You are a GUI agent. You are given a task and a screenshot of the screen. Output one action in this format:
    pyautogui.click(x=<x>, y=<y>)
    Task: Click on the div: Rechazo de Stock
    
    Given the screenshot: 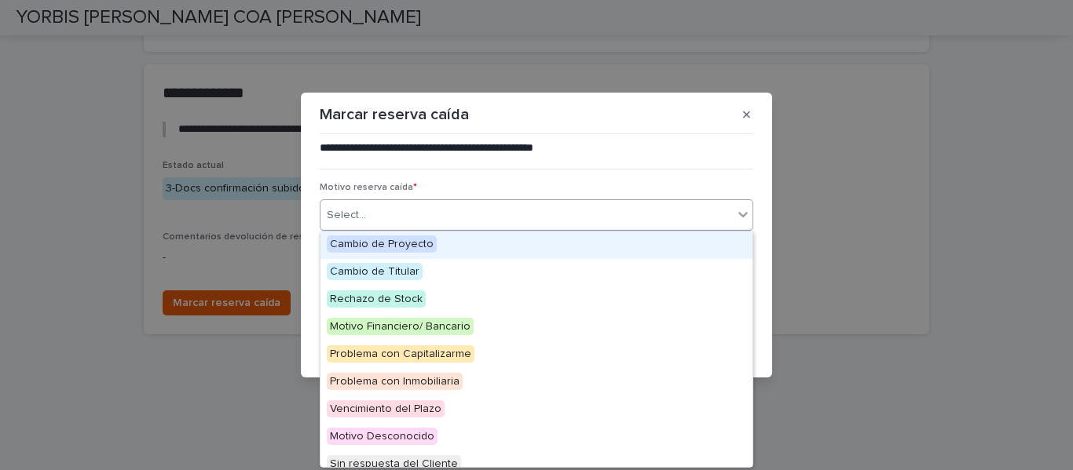 What is the action you would take?
    pyautogui.click(x=536, y=300)
    